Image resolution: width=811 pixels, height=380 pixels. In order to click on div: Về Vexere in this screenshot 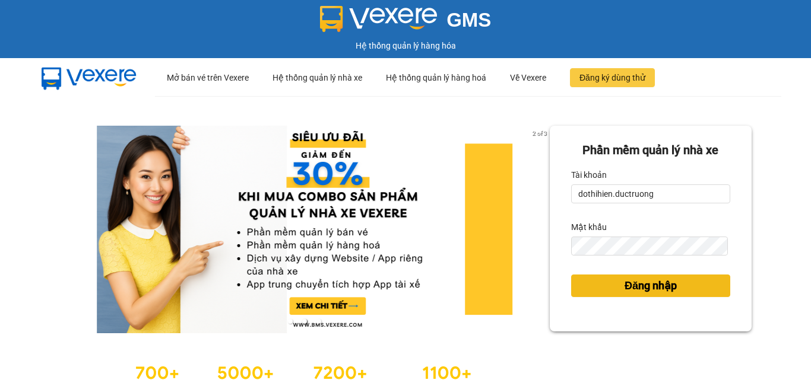, I will do `click(528, 78)`.